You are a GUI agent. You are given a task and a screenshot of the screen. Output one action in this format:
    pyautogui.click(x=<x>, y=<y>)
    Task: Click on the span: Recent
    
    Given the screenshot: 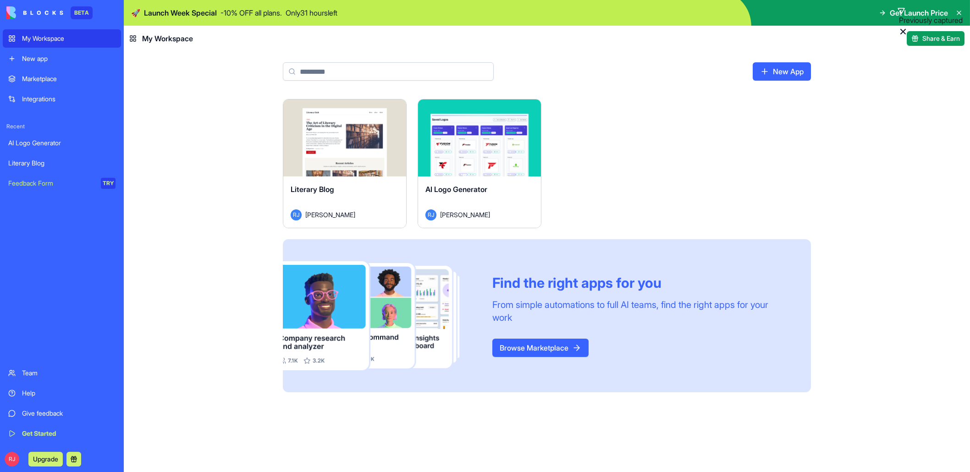 What is the action you would take?
    pyautogui.click(x=62, y=126)
    